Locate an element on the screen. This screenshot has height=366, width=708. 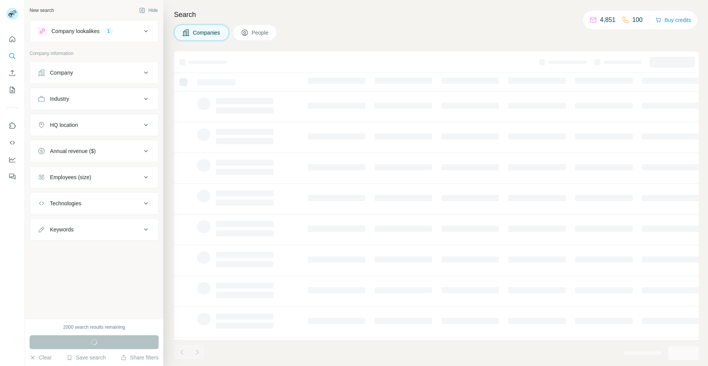
div: New search is located at coordinates (41, 10).